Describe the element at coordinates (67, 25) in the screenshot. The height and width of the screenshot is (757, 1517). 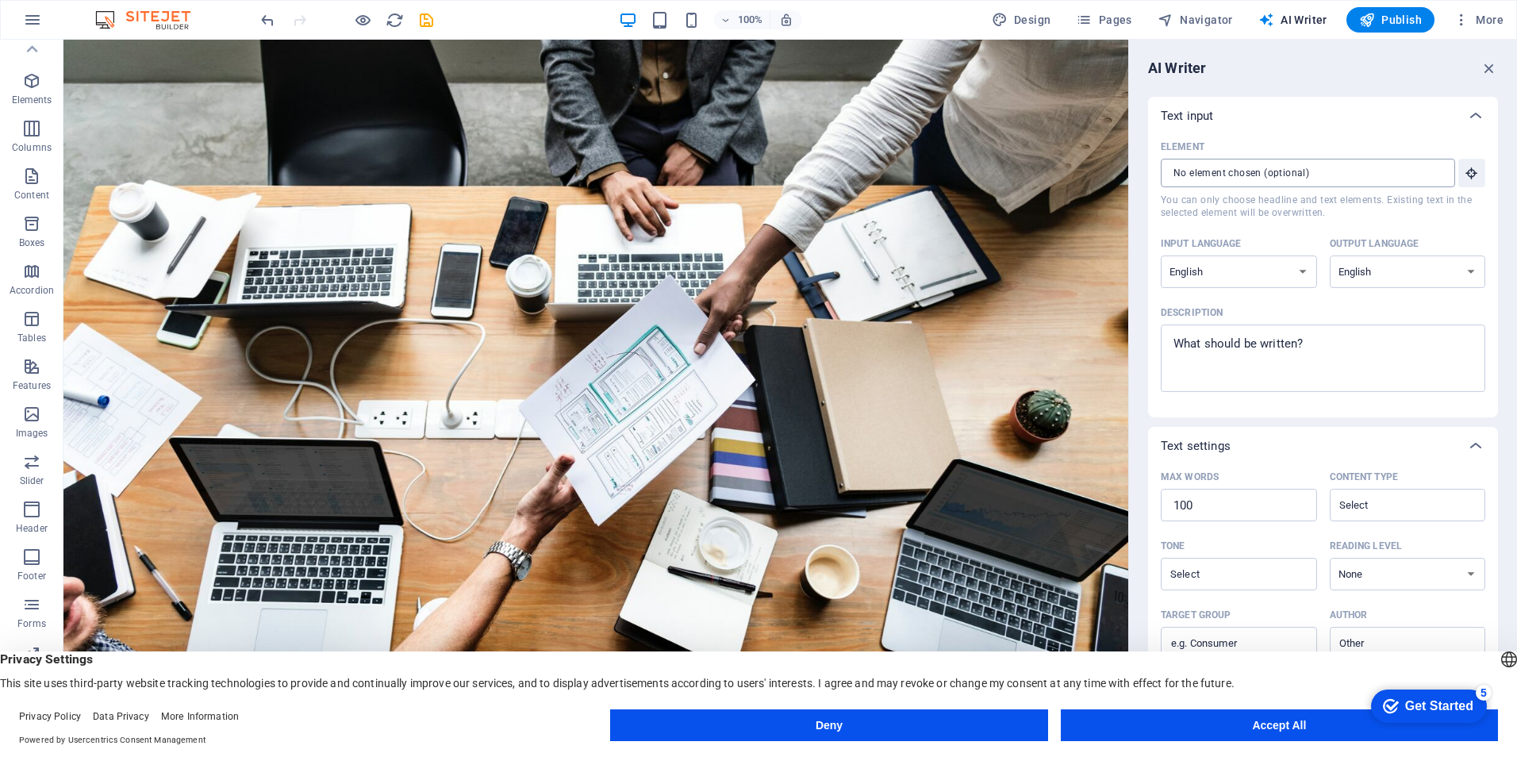
I see `div: Get Started 5 items remaining, 0% complete` at that location.